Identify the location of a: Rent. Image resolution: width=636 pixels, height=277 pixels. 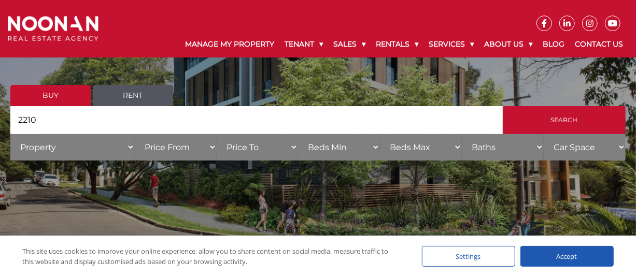
(133, 95).